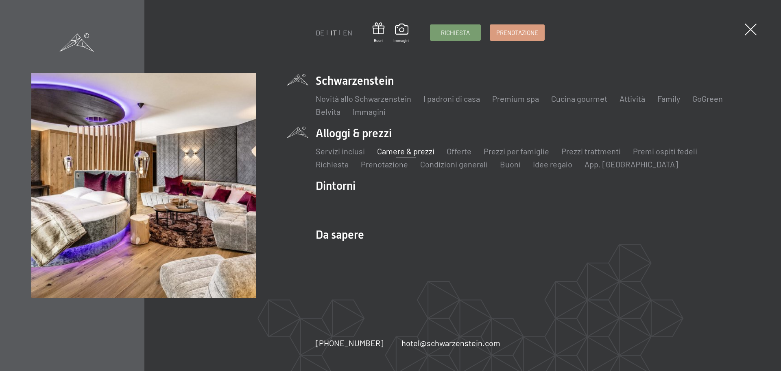  Describe the element at coordinates (454, 164) in the screenshot. I see `a: Condizioni generali` at that location.